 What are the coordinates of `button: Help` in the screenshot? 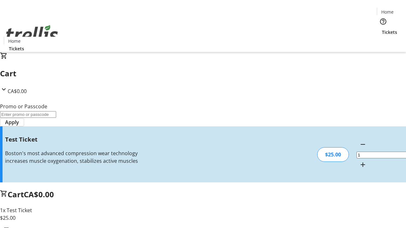 It's located at (383, 22).